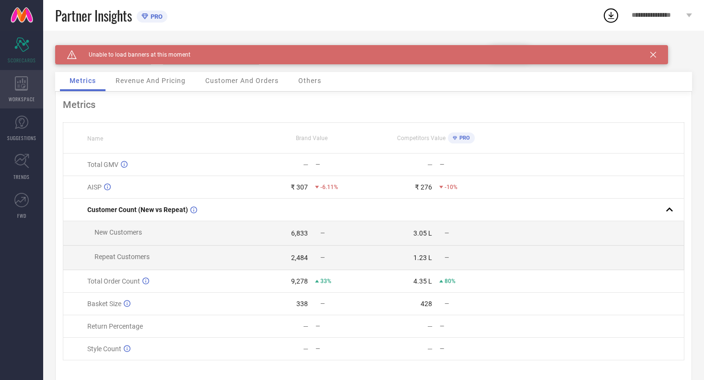  Describe the element at coordinates (115, 326) in the screenshot. I see `span: Return Percentage` at that location.